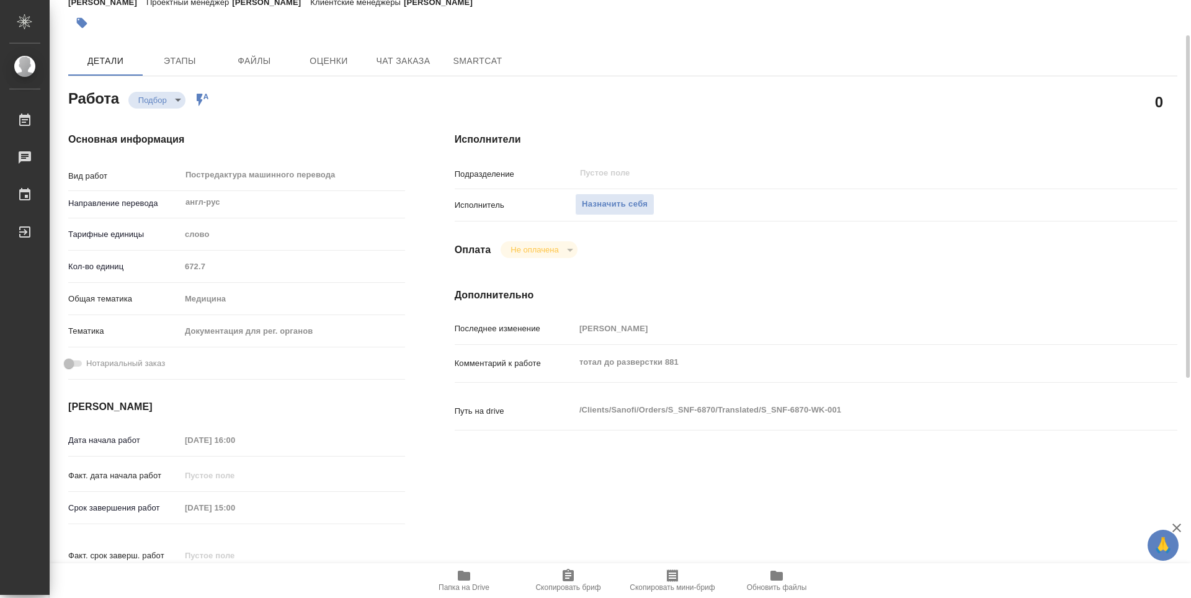  Describe the element at coordinates (124, 508) in the screenshot. I see `p: Срок завершения работ` at that location.